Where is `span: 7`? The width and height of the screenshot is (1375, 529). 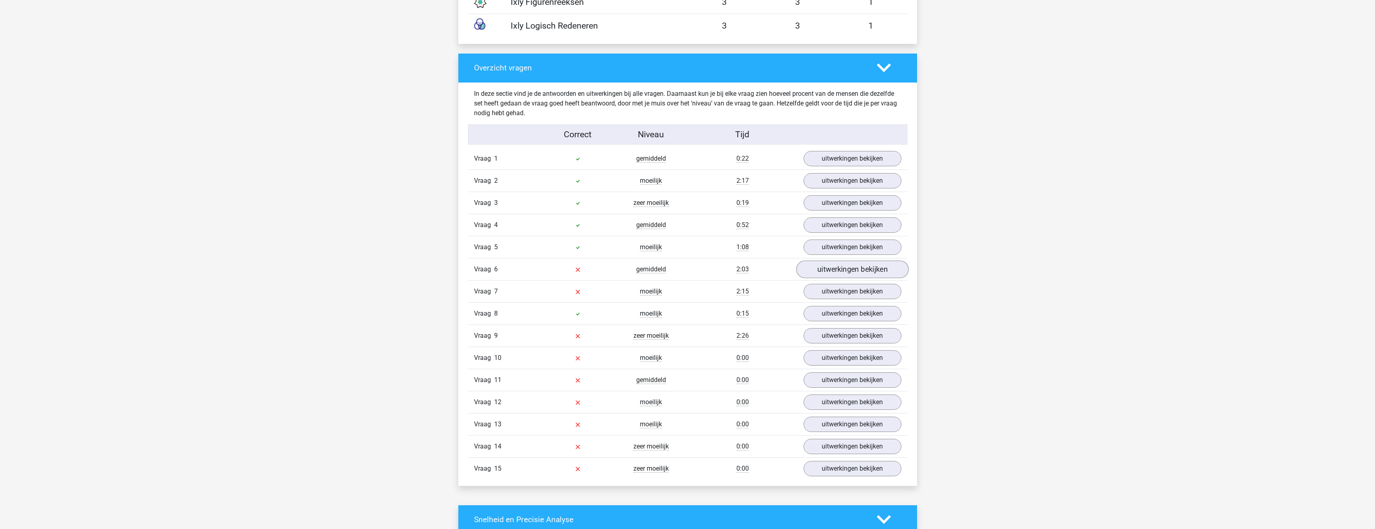
span: 7 is located at coordinates (496, 291).